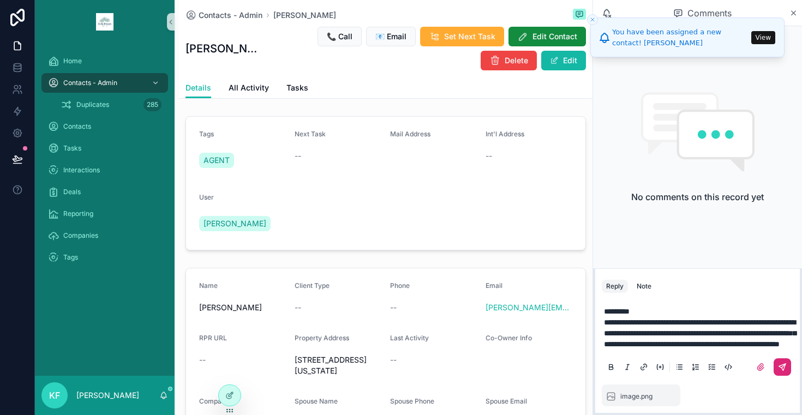 The image size is (802, 415). Describe the element at coordinates (105, 163) in the screenshot. I see `div: scrollable content` at that location.